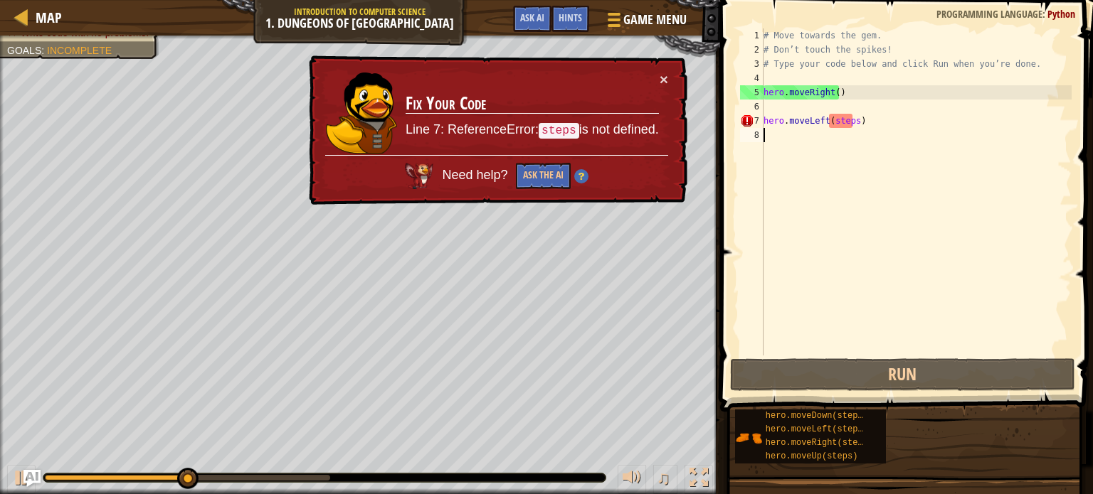 The image size is (1093, 494). I want to click on img: AI, so click(419, 176).